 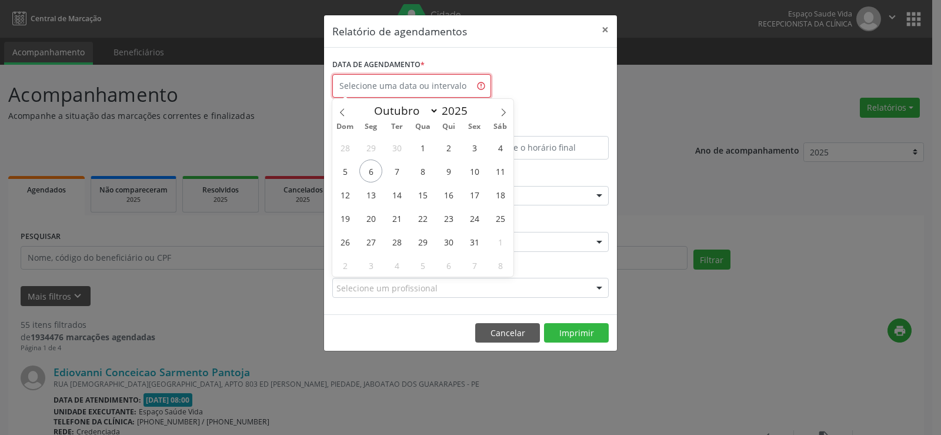 I want to click on span: Outubro 24, 2025, so click(x=474, y=218).